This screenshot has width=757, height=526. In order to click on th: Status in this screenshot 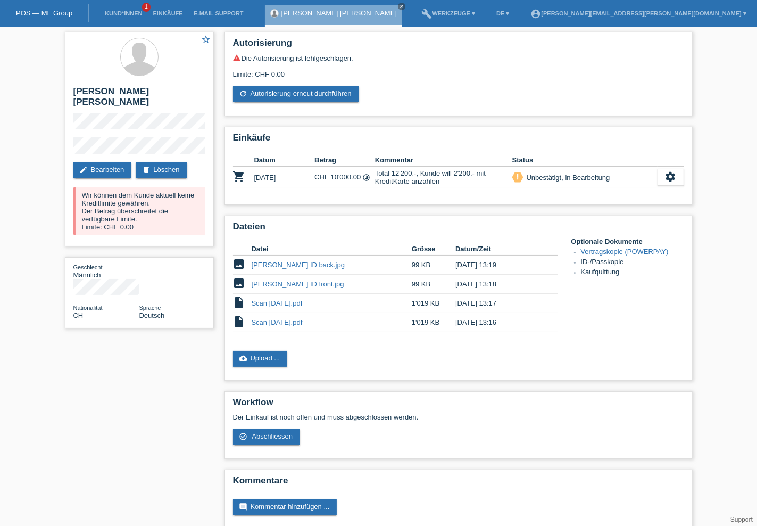, I will do `click(585, 160)`.